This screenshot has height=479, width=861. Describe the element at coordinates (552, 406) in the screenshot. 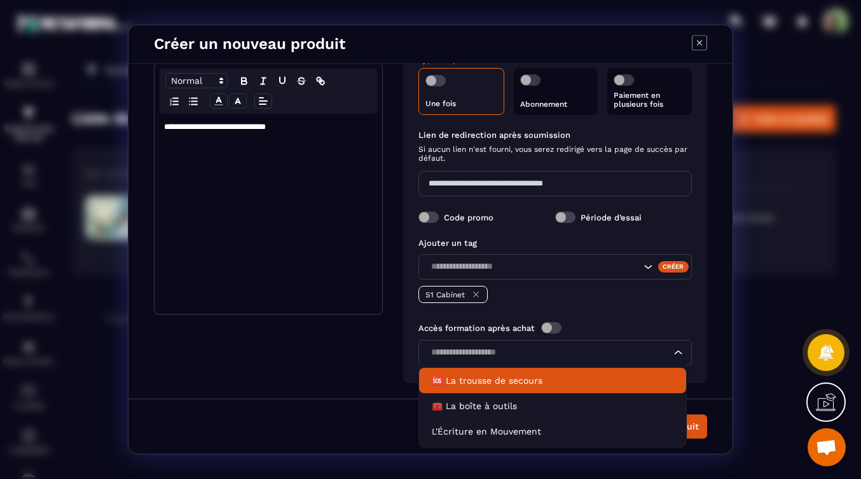

I see `p: 🧰 La boîte à outils` at that location.